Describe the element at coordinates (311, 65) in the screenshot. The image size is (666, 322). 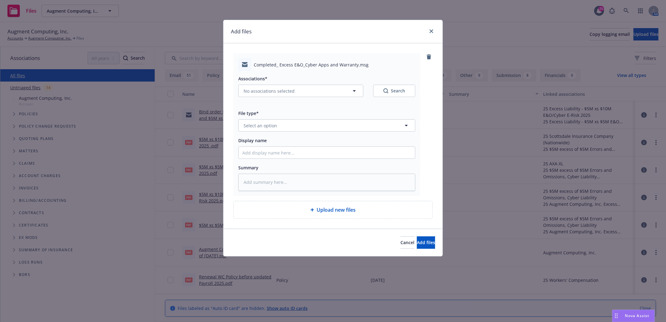
I see `span: Completed_ Excess E&O_Cyber Apps and Warranty.msg` at that location.